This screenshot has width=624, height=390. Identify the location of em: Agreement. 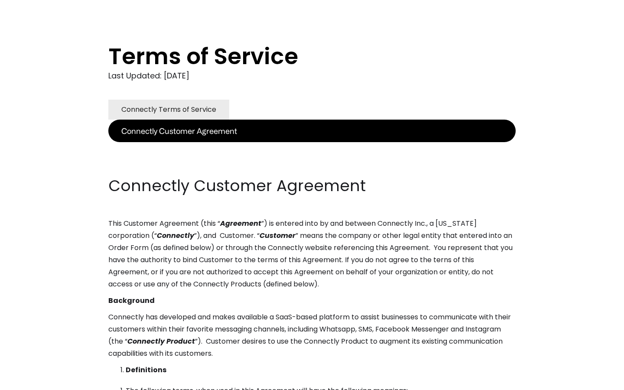
(241, 223).